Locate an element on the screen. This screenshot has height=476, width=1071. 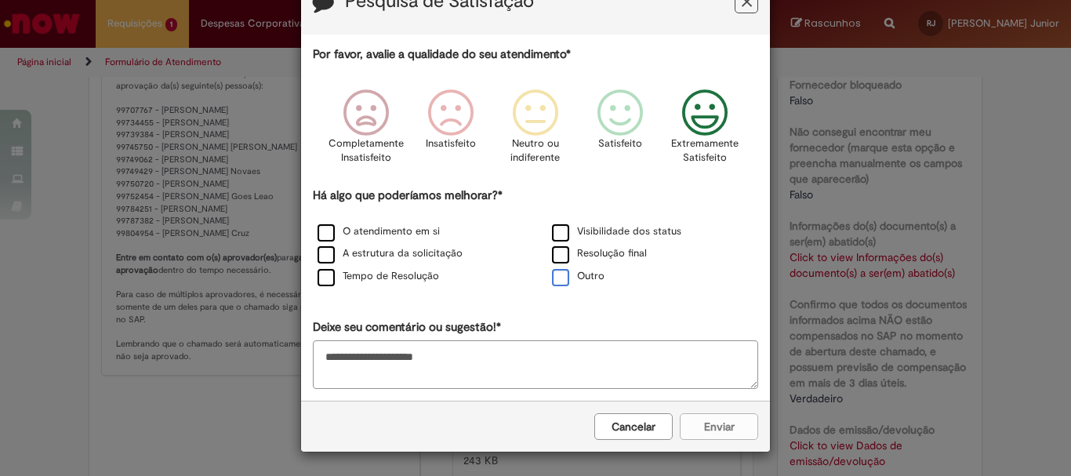
label: O atendimento em si is located at coordinates (379, 231).